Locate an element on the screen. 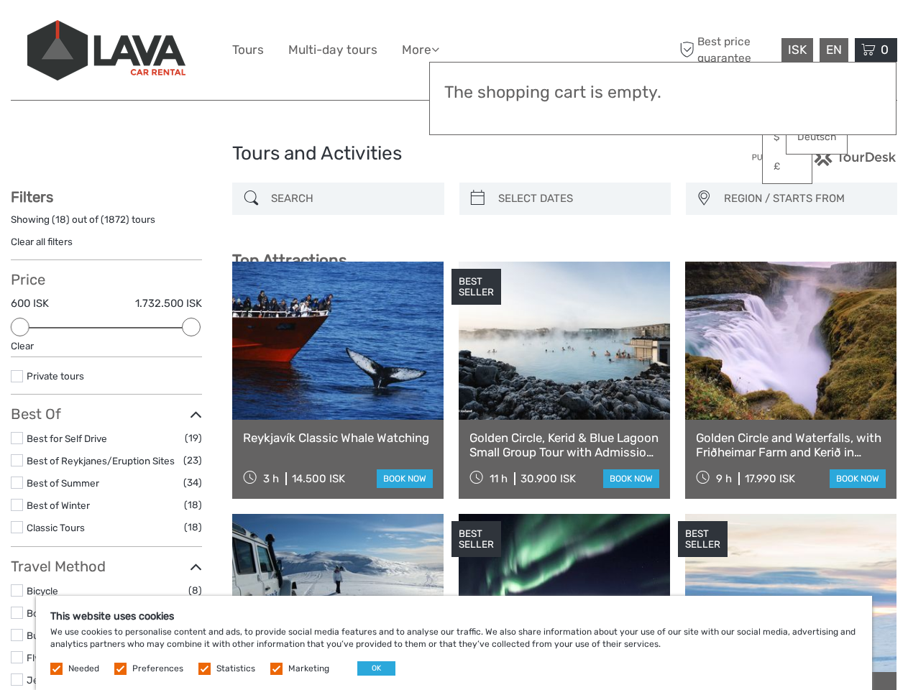 The image size is (908, 690). span: Best price guarantee is located at coordinates (727, 50).